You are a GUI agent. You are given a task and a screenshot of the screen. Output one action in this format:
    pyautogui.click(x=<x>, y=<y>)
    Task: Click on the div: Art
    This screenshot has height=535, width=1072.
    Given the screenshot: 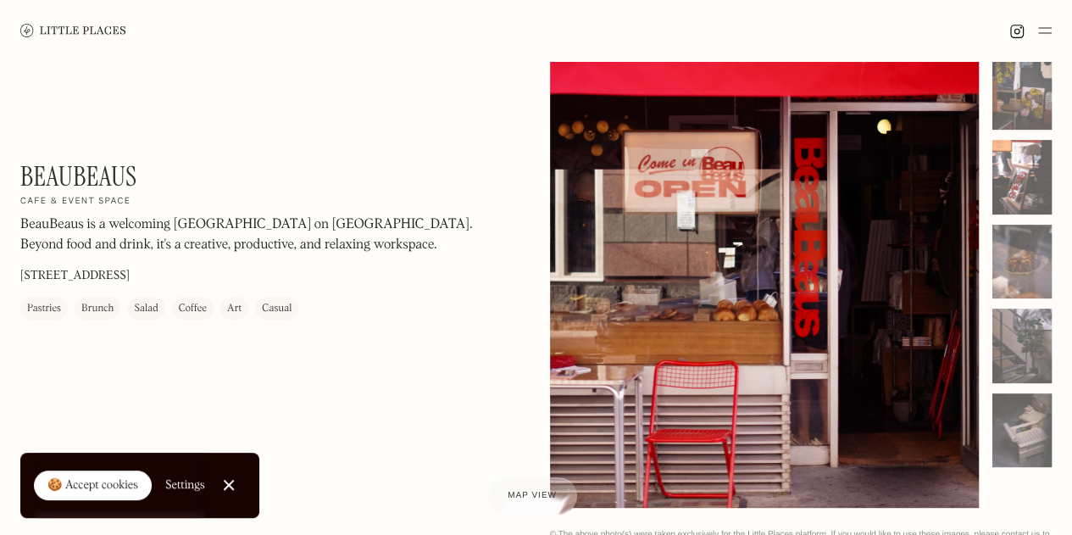 What is the action you would take?
    pyautogui.click(x=234, y=309)
    